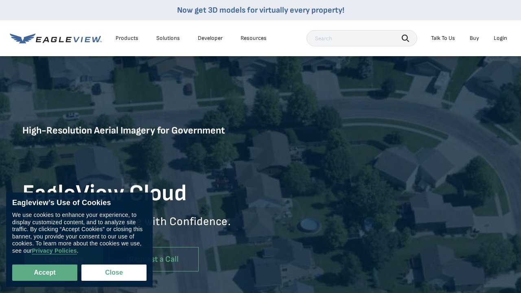 Image resolution: width=521 pixels, height=293 pixels. I want to click on div: Products, so click(127, 38).